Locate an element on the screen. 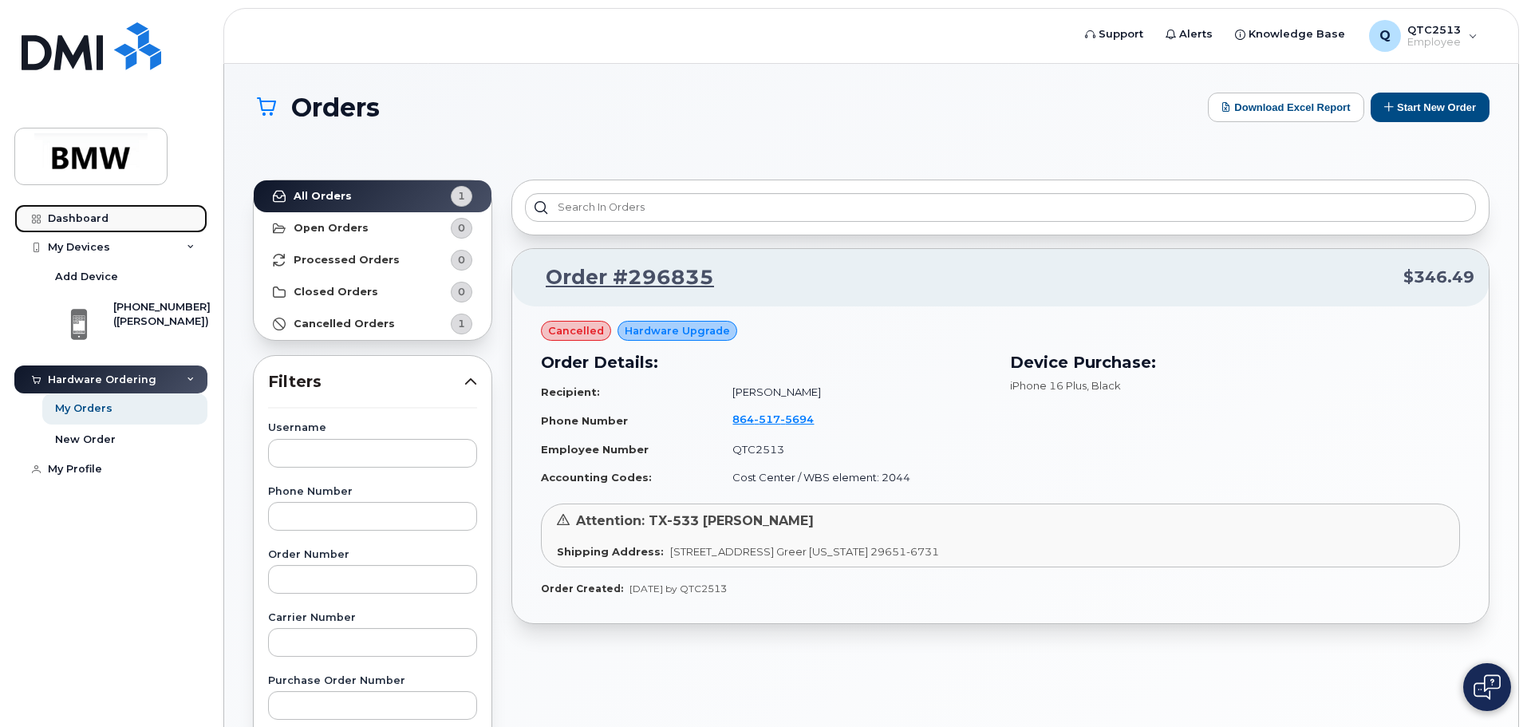 This screenshot has width=1527, height=727. label: Carrier Number is located at coordinates (373, 618).